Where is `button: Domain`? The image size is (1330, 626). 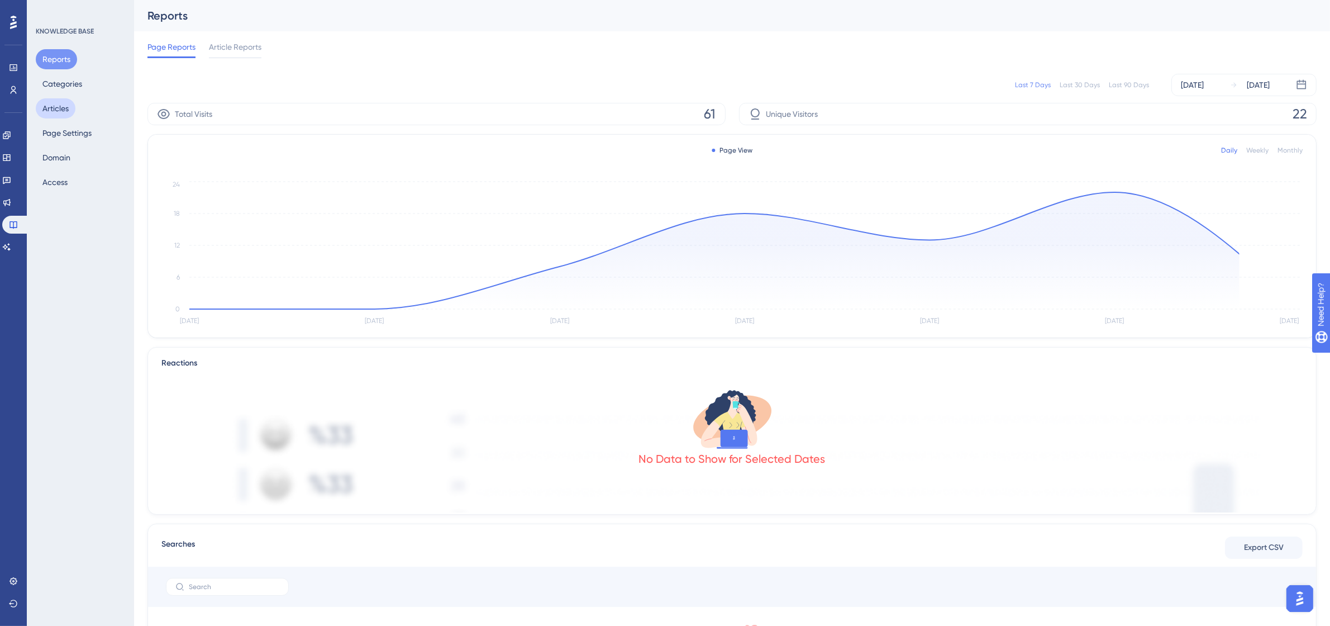 button: Domain is located at coordinates (56, 158).